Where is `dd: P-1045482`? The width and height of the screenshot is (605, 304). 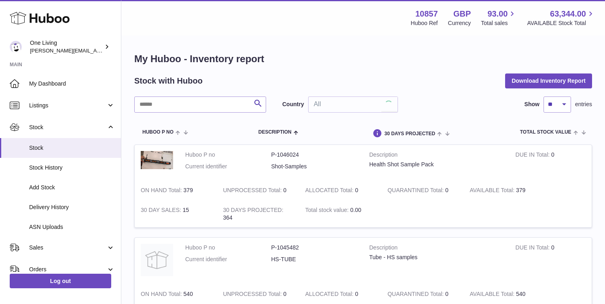
dd: P-1045482 is located at coordinates (314, 248).